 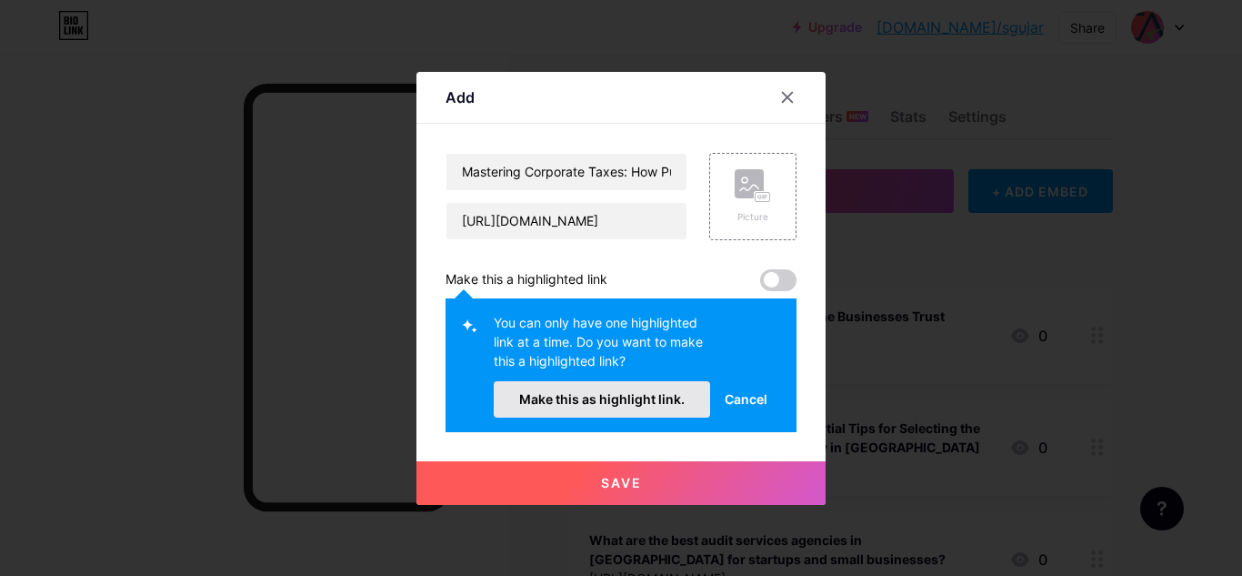 I want to click on div: Picture, so click(x=753, y=216).